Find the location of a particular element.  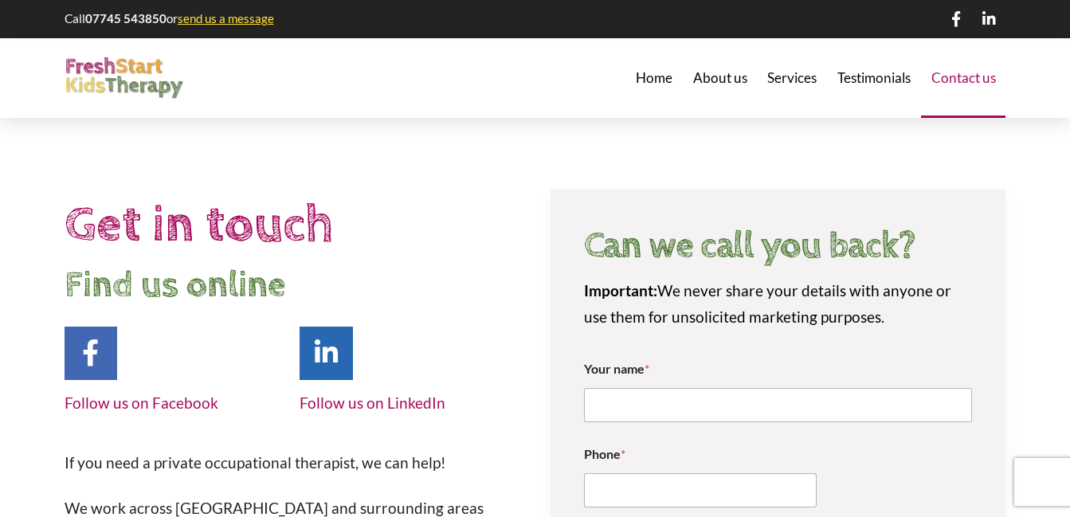

span: Services is located at coordinates (792, 77).